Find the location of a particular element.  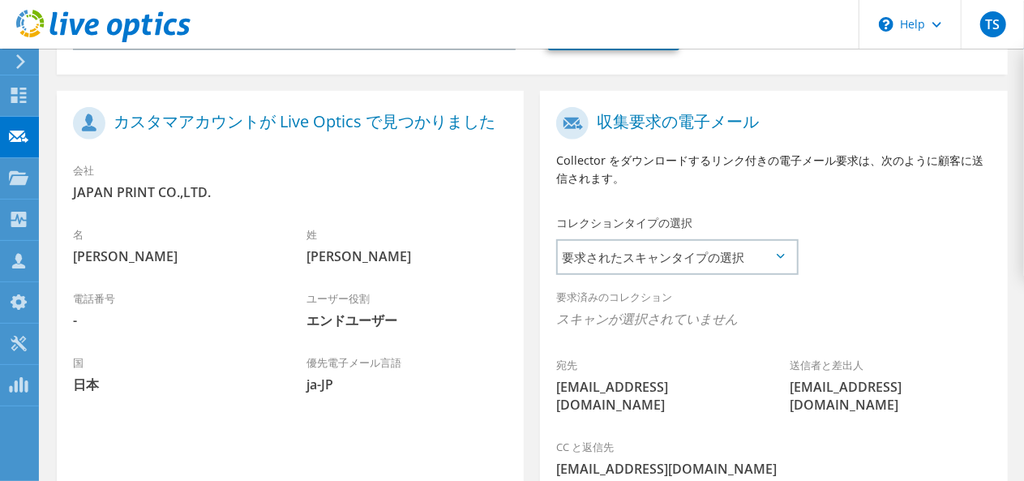

div: 会社 is located at coordinates (290, 181).